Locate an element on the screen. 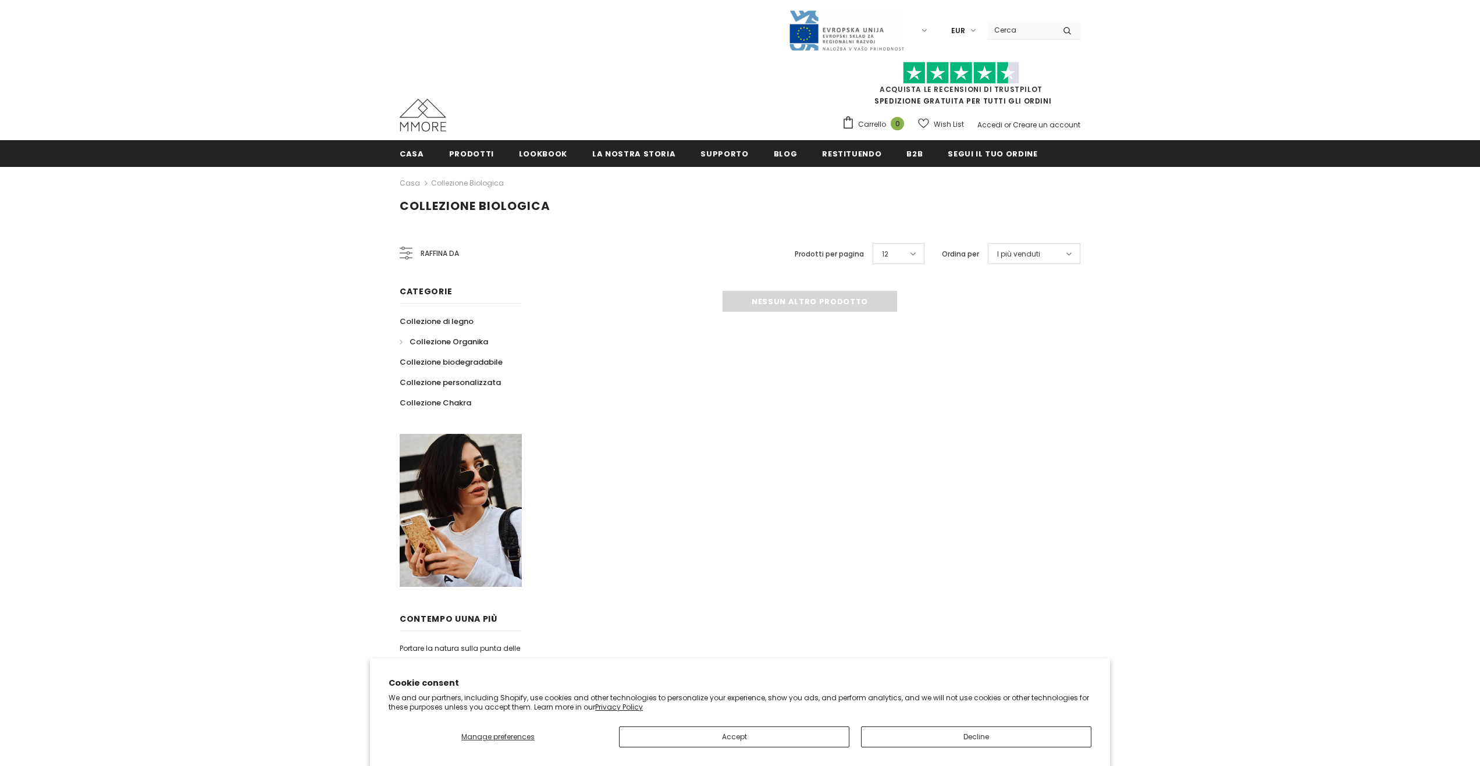  p: We and our partners, including Shopify, use cookies and other technologies to personalize your ex... is located at coordinates (740, 702).